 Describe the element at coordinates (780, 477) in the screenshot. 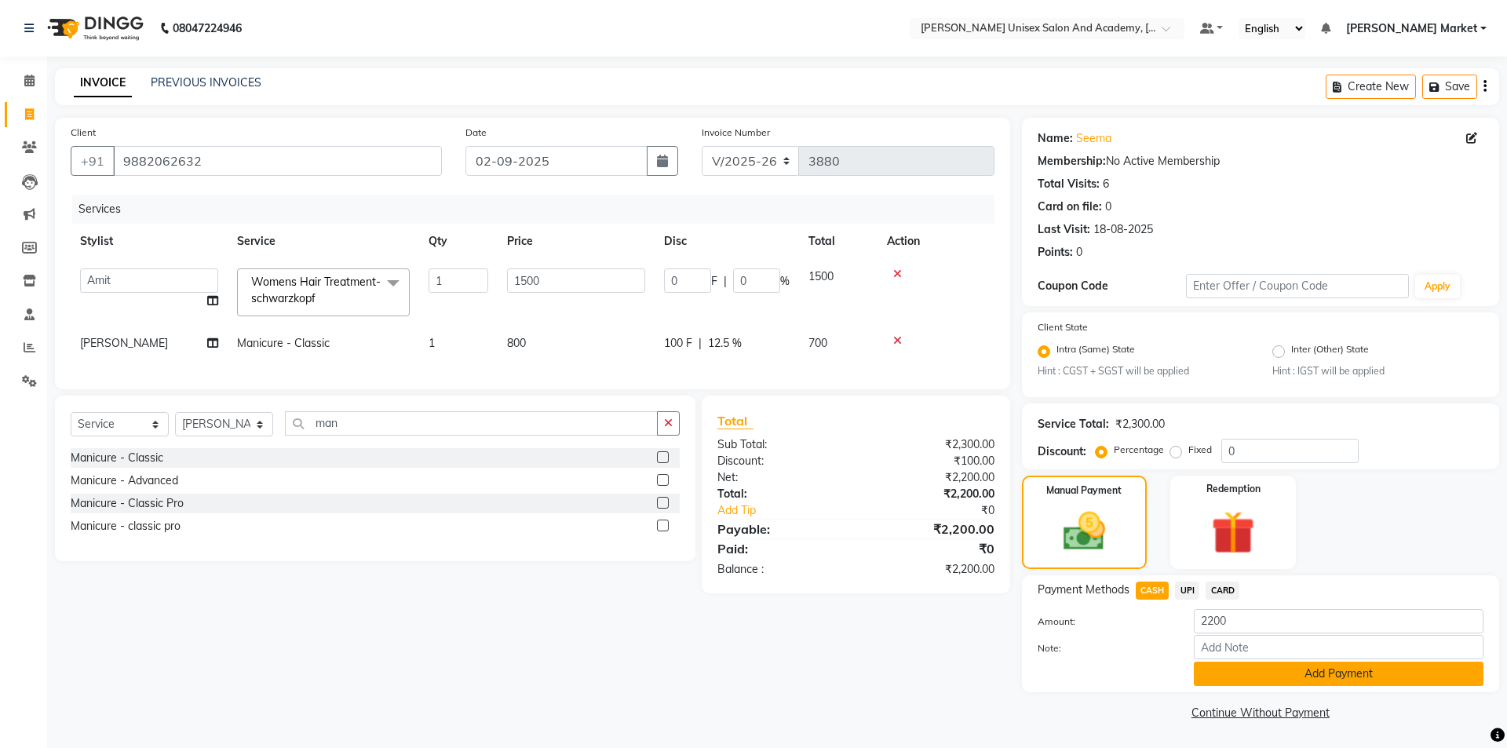

I see `div: Net:` at that location.